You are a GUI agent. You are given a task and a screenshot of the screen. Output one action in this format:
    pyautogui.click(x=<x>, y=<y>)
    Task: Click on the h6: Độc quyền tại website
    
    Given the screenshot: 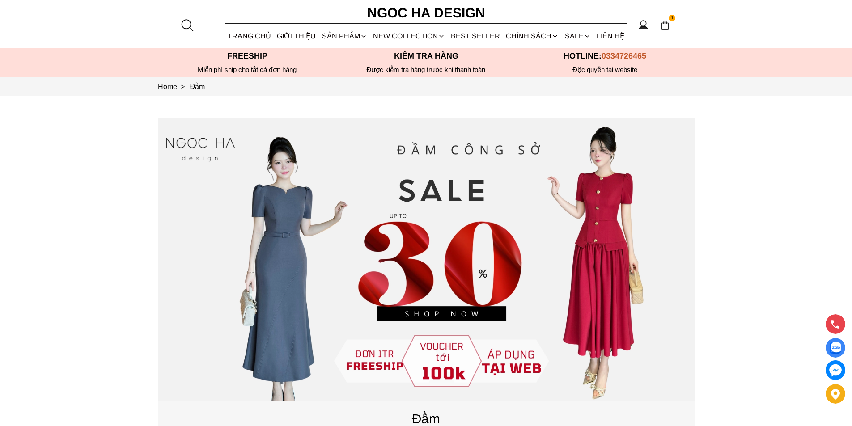 What is the action you would take?
    pyautogui.click(x=605, y=70)
    